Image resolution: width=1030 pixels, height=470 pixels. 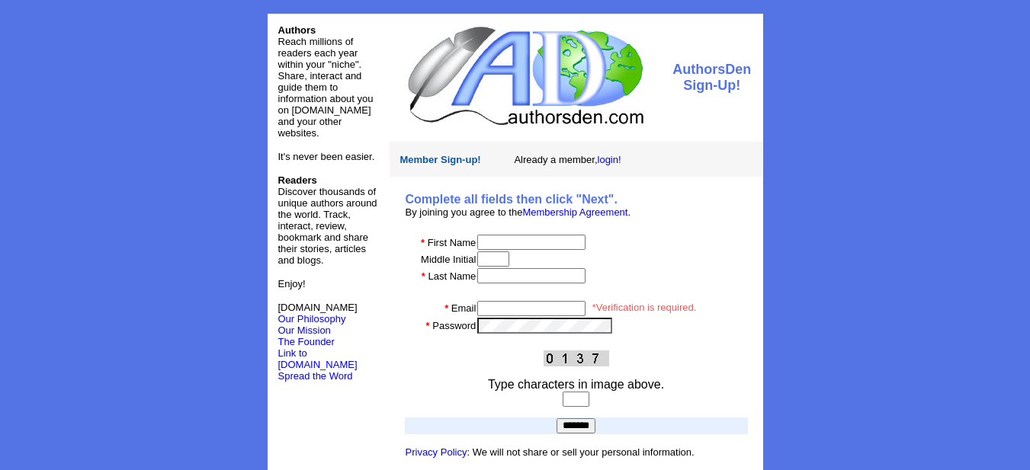 I want to click on font: Member Sign-up!, so click(x=441, y=159).